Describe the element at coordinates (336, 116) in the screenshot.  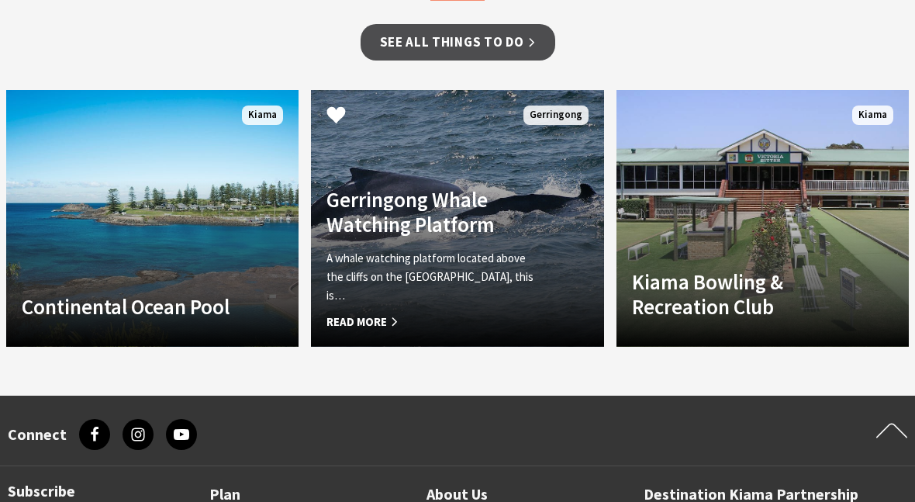
I see `button: Click to Favourite Gerringong Whale Watching Platform` at that location.